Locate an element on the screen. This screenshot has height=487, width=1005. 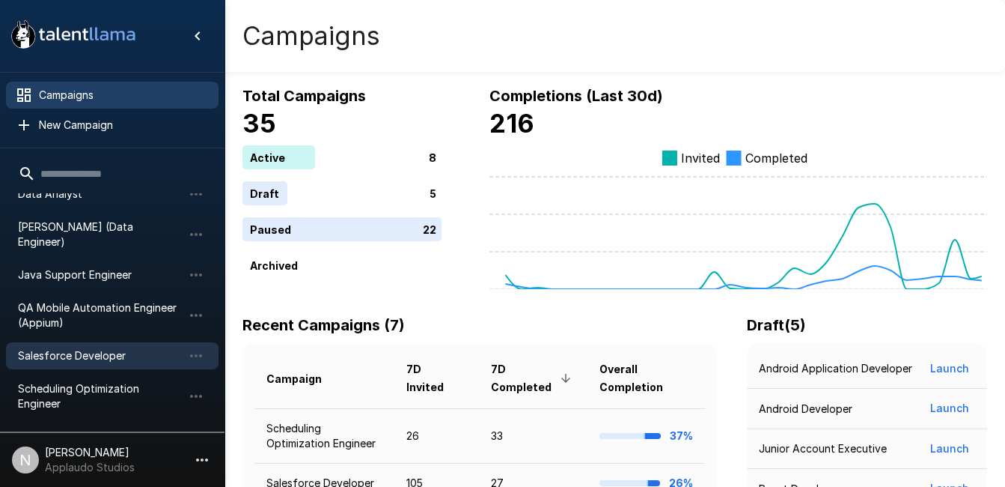
span: Campaign is located at coordinates (304, 379).